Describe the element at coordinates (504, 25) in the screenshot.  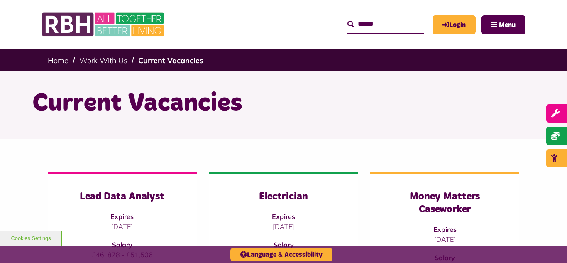
I see `button: Navigation` at that location.